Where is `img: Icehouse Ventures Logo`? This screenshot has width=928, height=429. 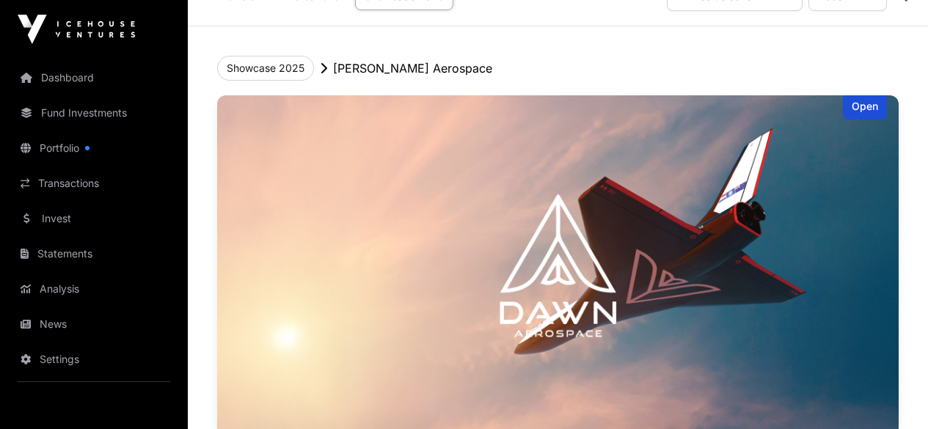
img: Icehouse Ventures Logo is located at coordinates (76, 29).